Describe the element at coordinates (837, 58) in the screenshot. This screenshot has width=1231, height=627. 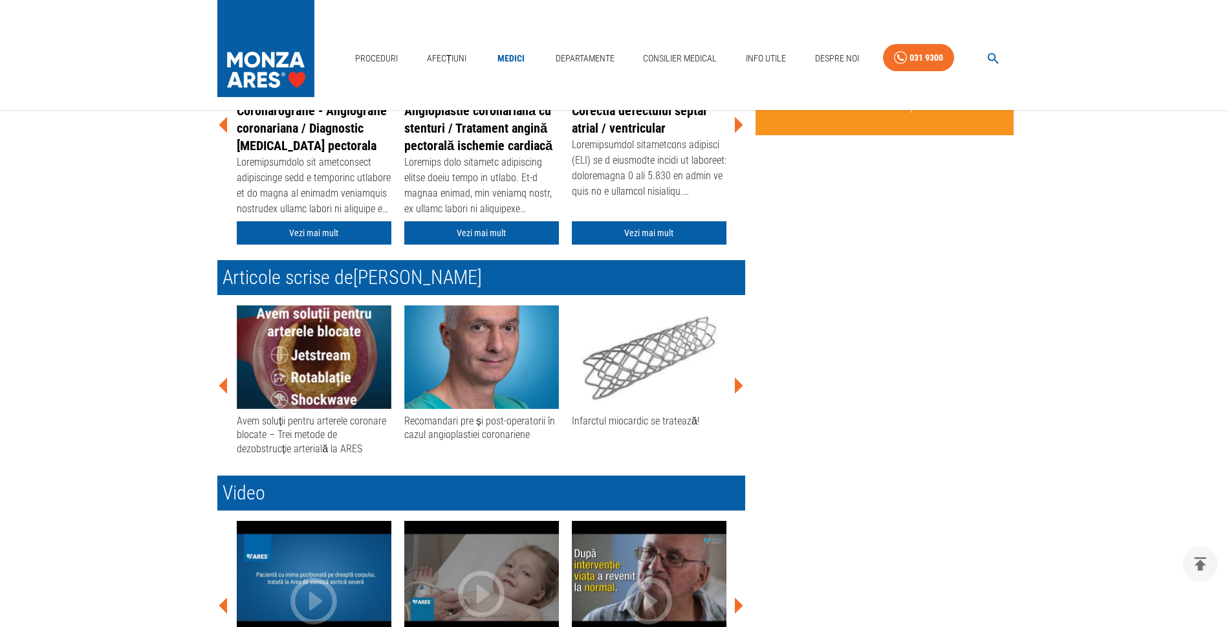
I see `a: Despre Noi` at that location.